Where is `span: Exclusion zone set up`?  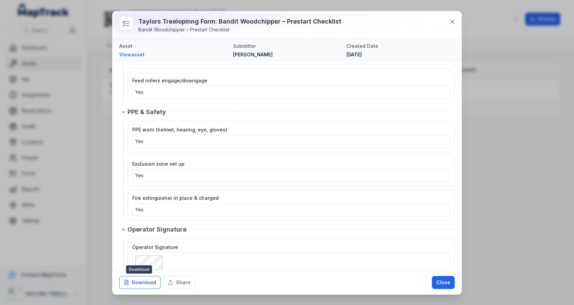
span: Exclusion zone set up is located at coordinates (158, 164).